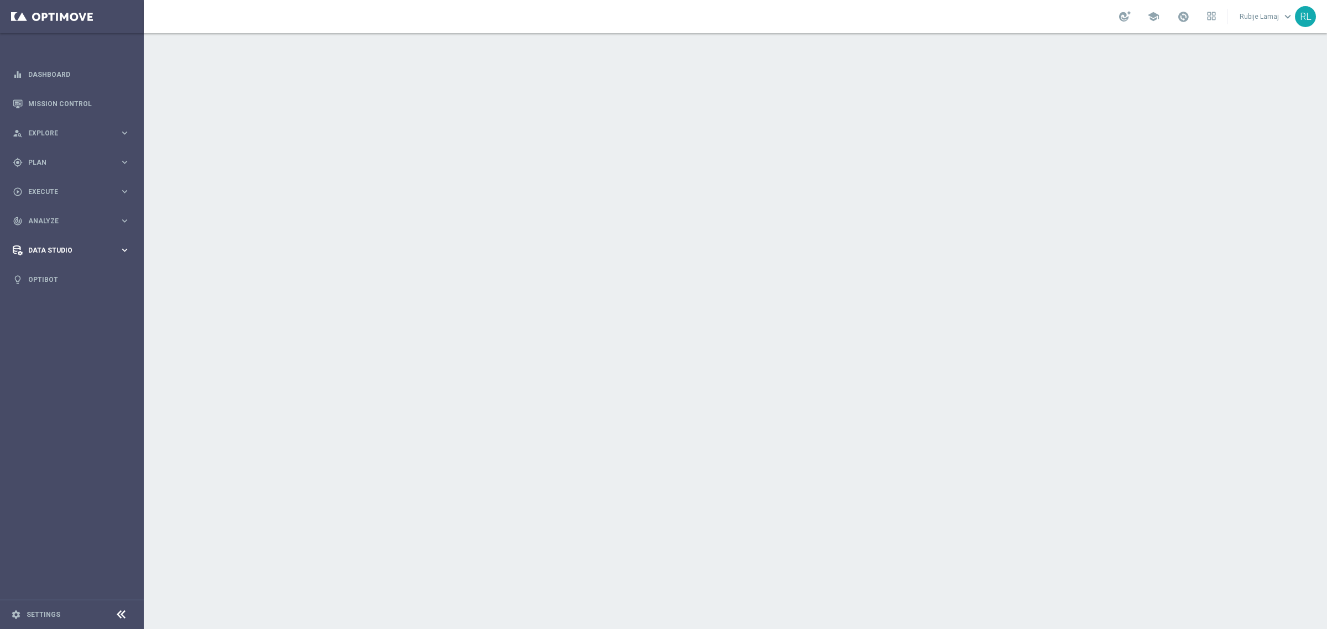  What do you see at coordinates (66, 250) in the screenshot?
I see `div: Data Studio` at bounding box center [66, 250].